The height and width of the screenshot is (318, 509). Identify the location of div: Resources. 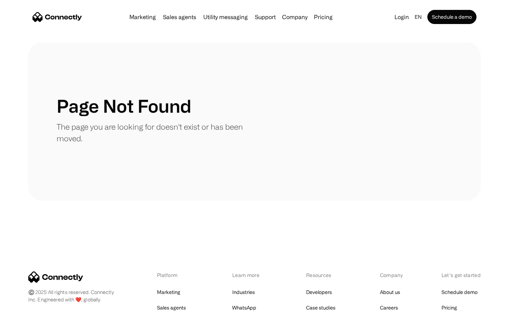
(325, 275).